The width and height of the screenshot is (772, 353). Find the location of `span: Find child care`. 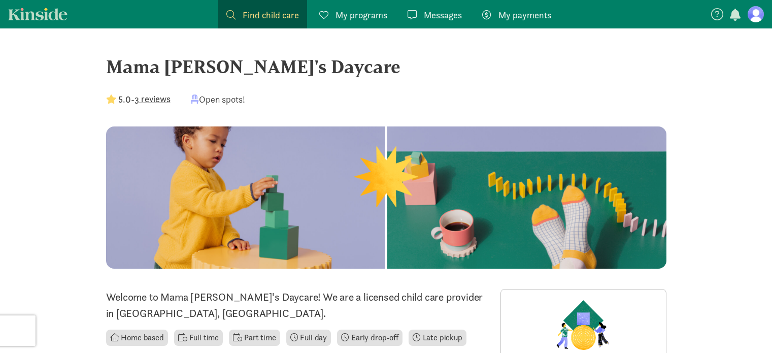

span: Find child care is located at coordinates (270, 15).